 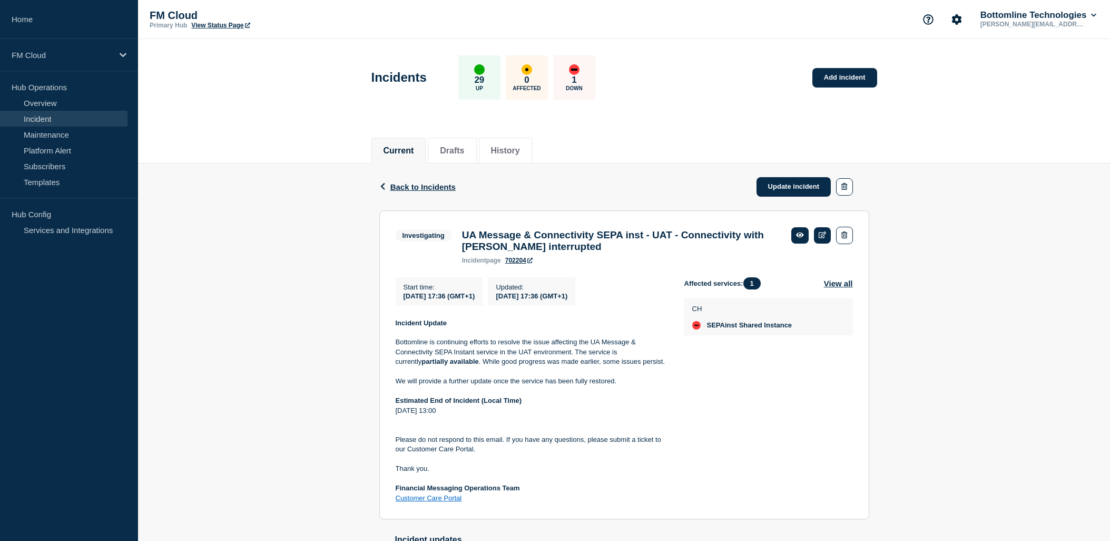 I want to click on span: incident, so click(x=474, y=260).